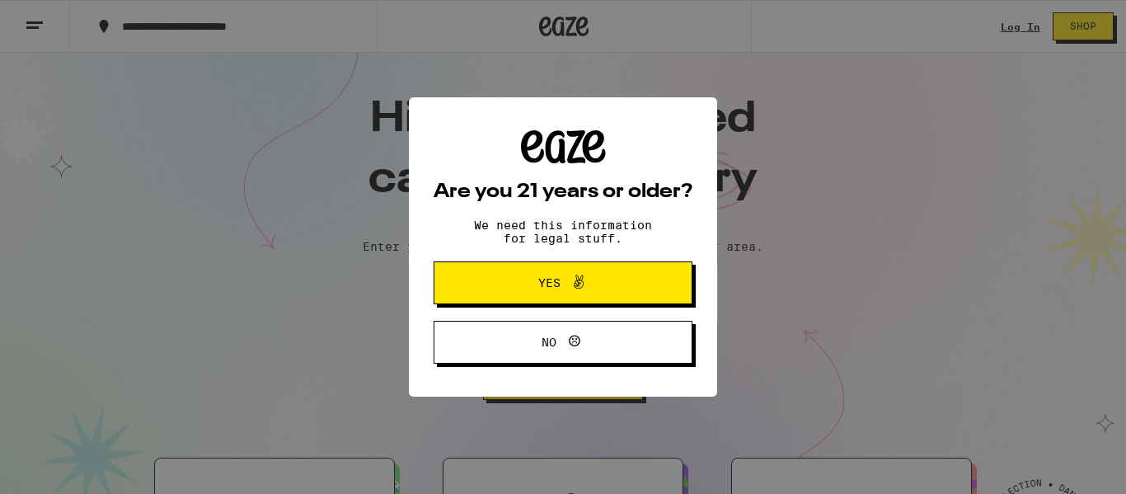 The height and width of the screenshot is (494, 1126). Describe the element at coordinates (64, 18) in the screenshot. I see `span: Hi. Need any help?` at that location.